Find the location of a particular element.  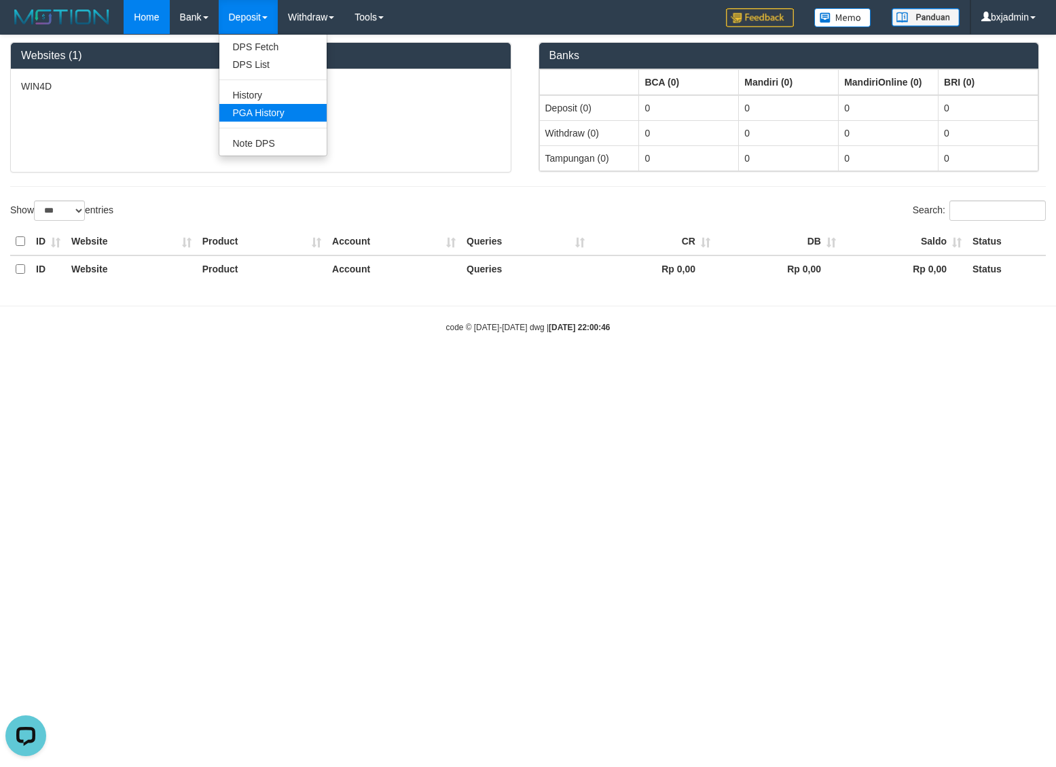

a: PGA History is located at coordinates (273, 113).